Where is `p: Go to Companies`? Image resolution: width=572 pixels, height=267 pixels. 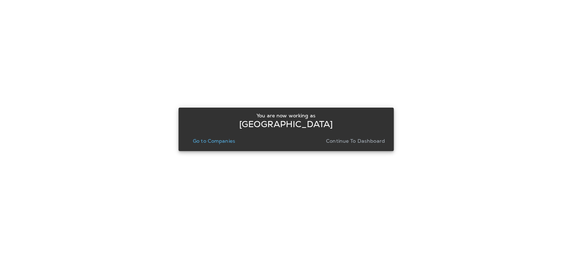 p: Go to Companies is located at coordinates (214, 141).